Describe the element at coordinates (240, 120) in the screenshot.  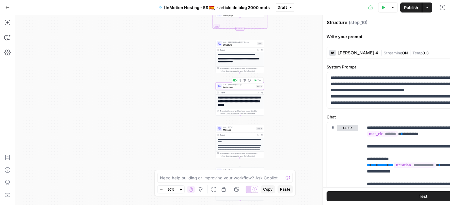
I see `g: Edge from step_10 to step_15` at that location.